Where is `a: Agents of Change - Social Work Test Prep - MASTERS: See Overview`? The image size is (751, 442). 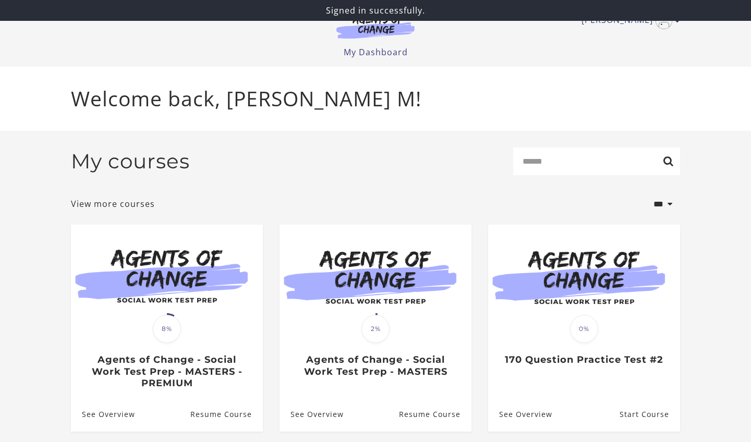
a: Agents of Change - Social Work Test Prep - MASTERS: See Overview is located at coordinates (311, 414).